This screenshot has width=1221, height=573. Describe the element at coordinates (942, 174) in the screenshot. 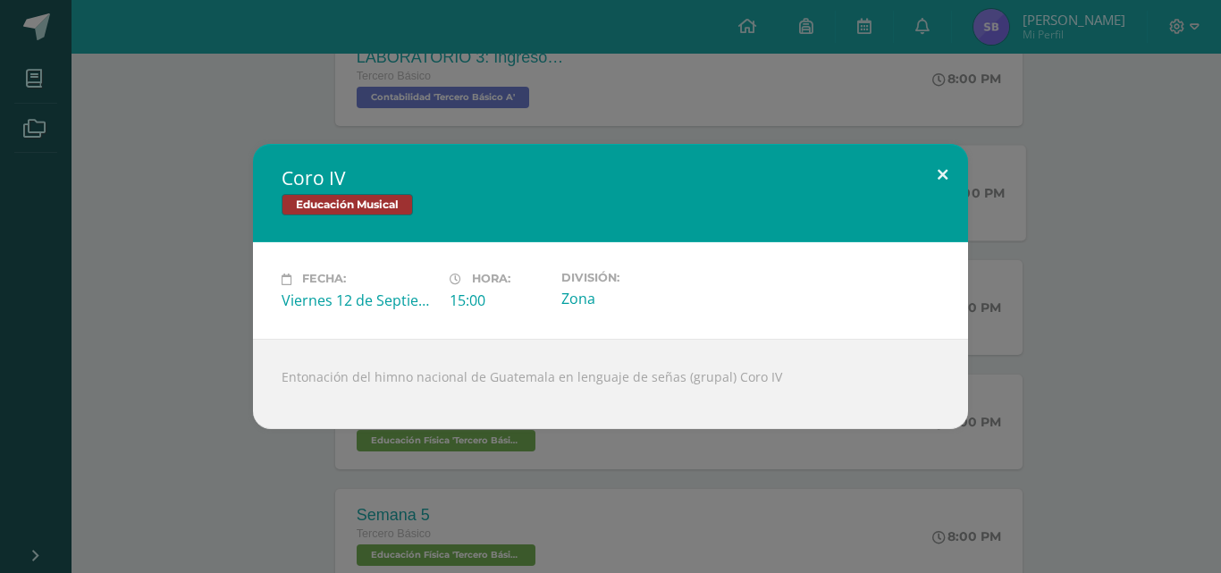

I see `button: Close (Esc)` at that location.